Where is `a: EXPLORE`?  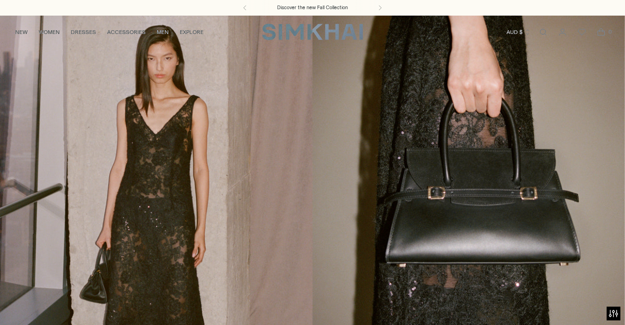 a: EXPLORE is located at coordinates (191, 32).